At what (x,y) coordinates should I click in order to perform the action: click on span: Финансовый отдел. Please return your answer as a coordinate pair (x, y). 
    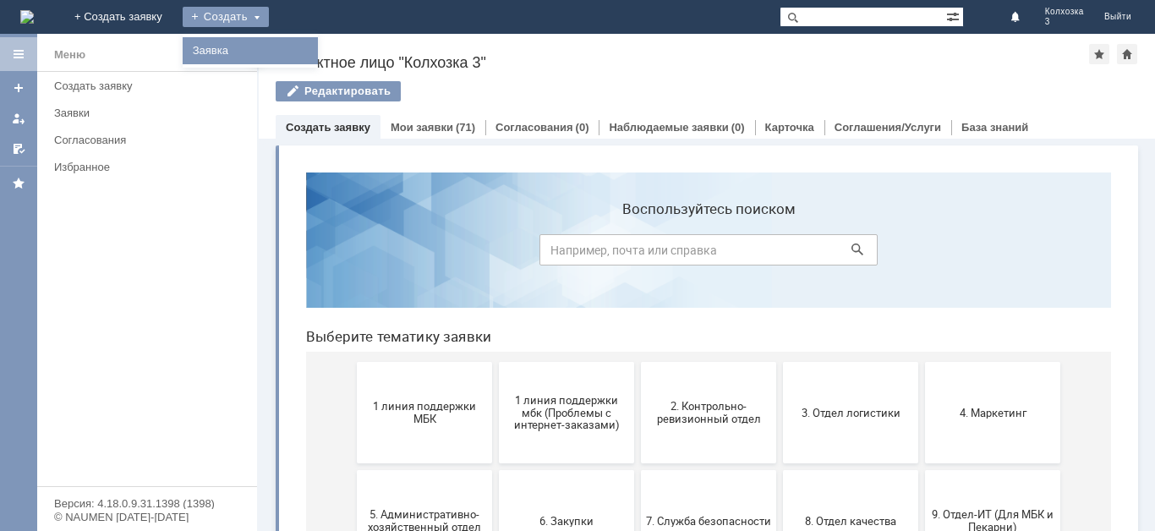
    Looking at the image, I should click on (558, 469).